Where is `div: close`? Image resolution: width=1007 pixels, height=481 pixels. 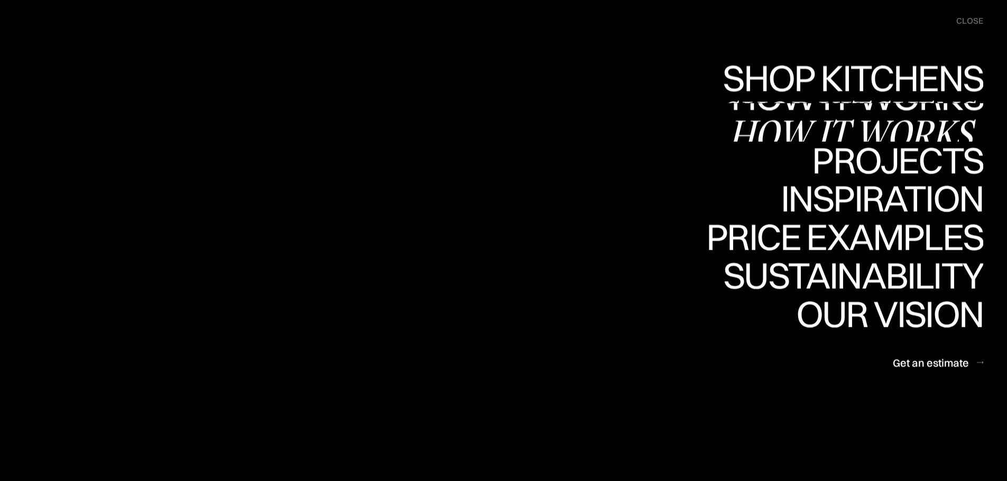 div: close is located at coordinates (969, 21).